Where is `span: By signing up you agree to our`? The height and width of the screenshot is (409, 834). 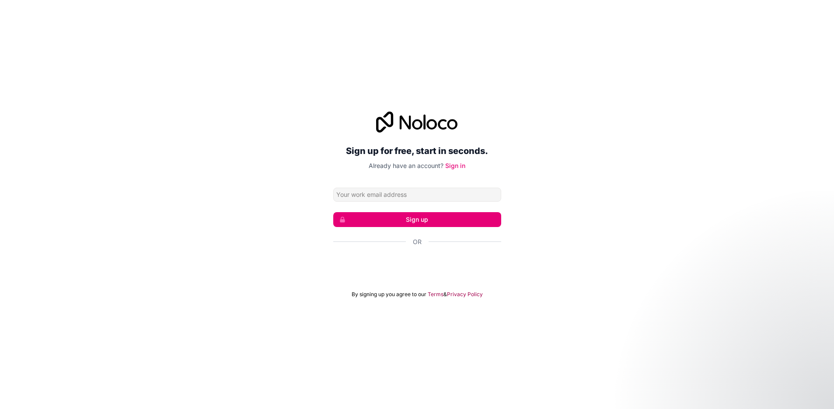 span: By signing up you agree to our is located at coordinates (389, 294).